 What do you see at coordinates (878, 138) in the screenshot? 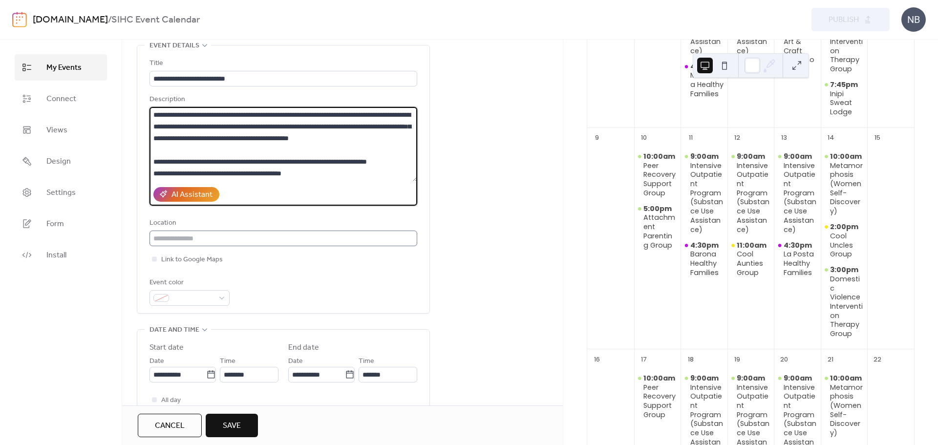
I see `div: 15` at bounding box center [878, 138].